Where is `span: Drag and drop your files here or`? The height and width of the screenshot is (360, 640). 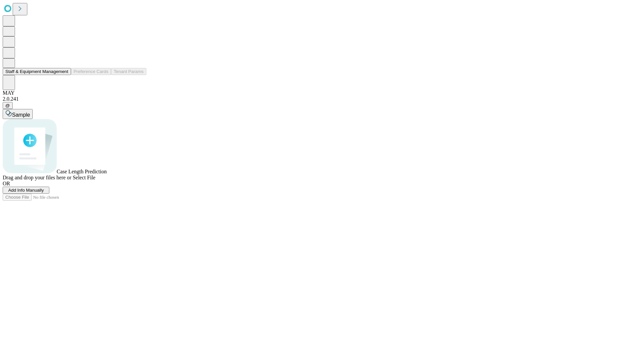
span: Drag and drop your files here or is located at coordinates (37, 177).